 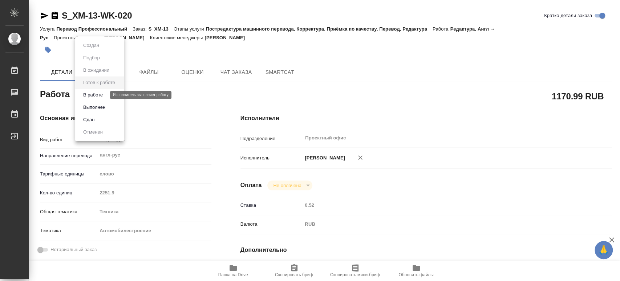 I want to click on button: Сдан, so click(x=89, y=120).